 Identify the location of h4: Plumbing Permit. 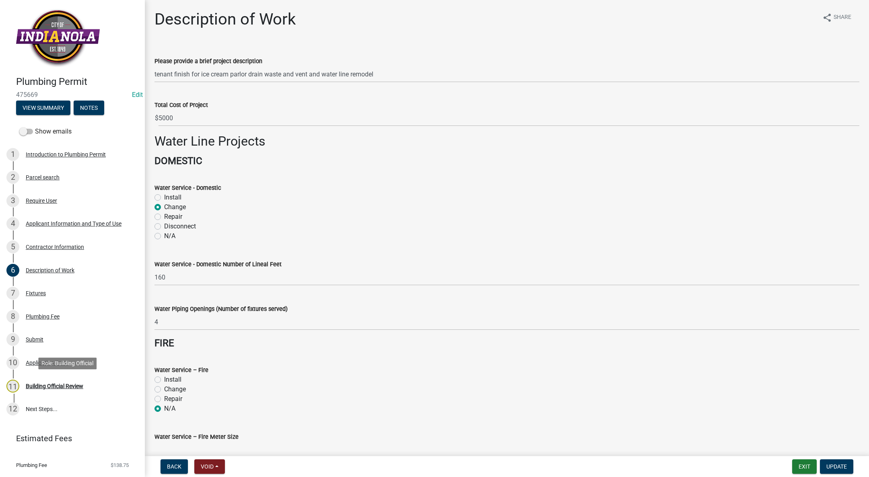
(77, 82).